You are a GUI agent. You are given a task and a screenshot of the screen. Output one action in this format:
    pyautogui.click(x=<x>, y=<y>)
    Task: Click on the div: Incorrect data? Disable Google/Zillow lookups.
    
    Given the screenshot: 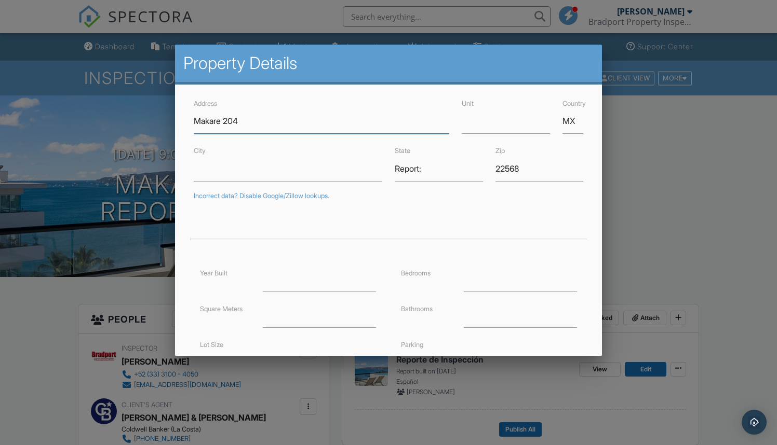 What is the action you would take?
    pyautogui.click(x=388, y=196)
    